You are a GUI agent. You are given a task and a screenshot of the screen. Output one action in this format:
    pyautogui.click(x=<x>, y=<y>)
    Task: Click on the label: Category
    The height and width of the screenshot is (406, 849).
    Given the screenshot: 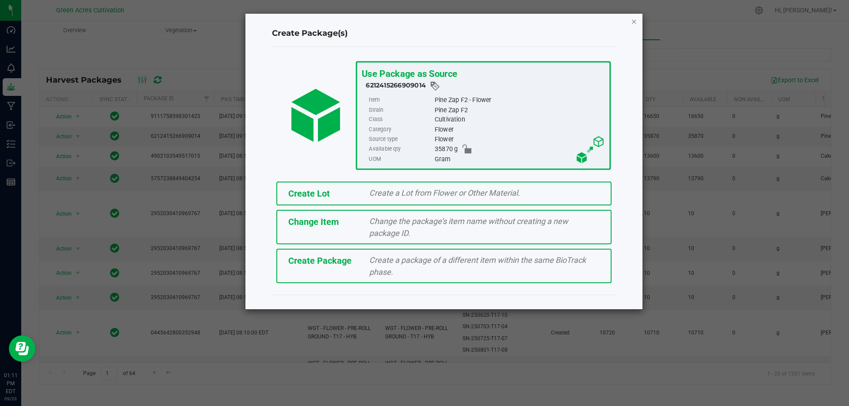 What is the action you would take?
    pyautogui.click(x=401, y=130)
    